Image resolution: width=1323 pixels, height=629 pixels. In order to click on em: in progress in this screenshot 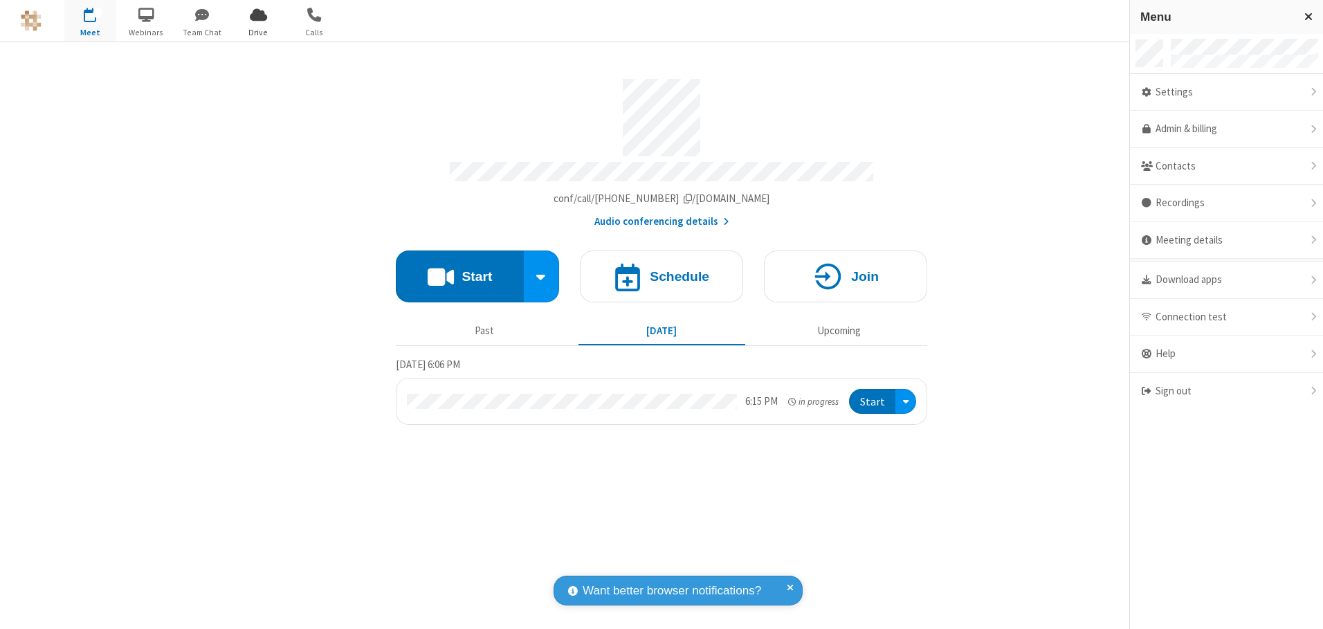, I will do `click(813, 401)`.